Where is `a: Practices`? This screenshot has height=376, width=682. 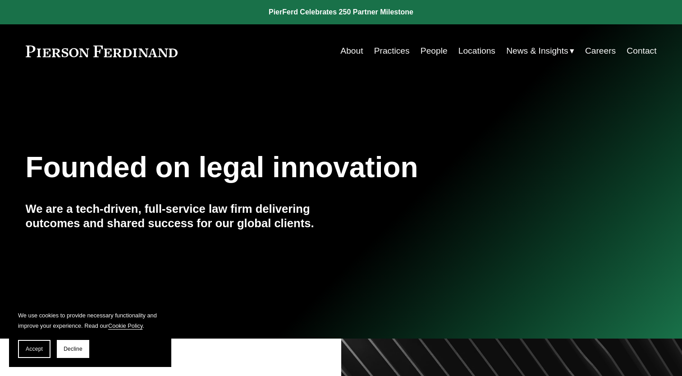 a: Practices is located at coordinates (392, 51).